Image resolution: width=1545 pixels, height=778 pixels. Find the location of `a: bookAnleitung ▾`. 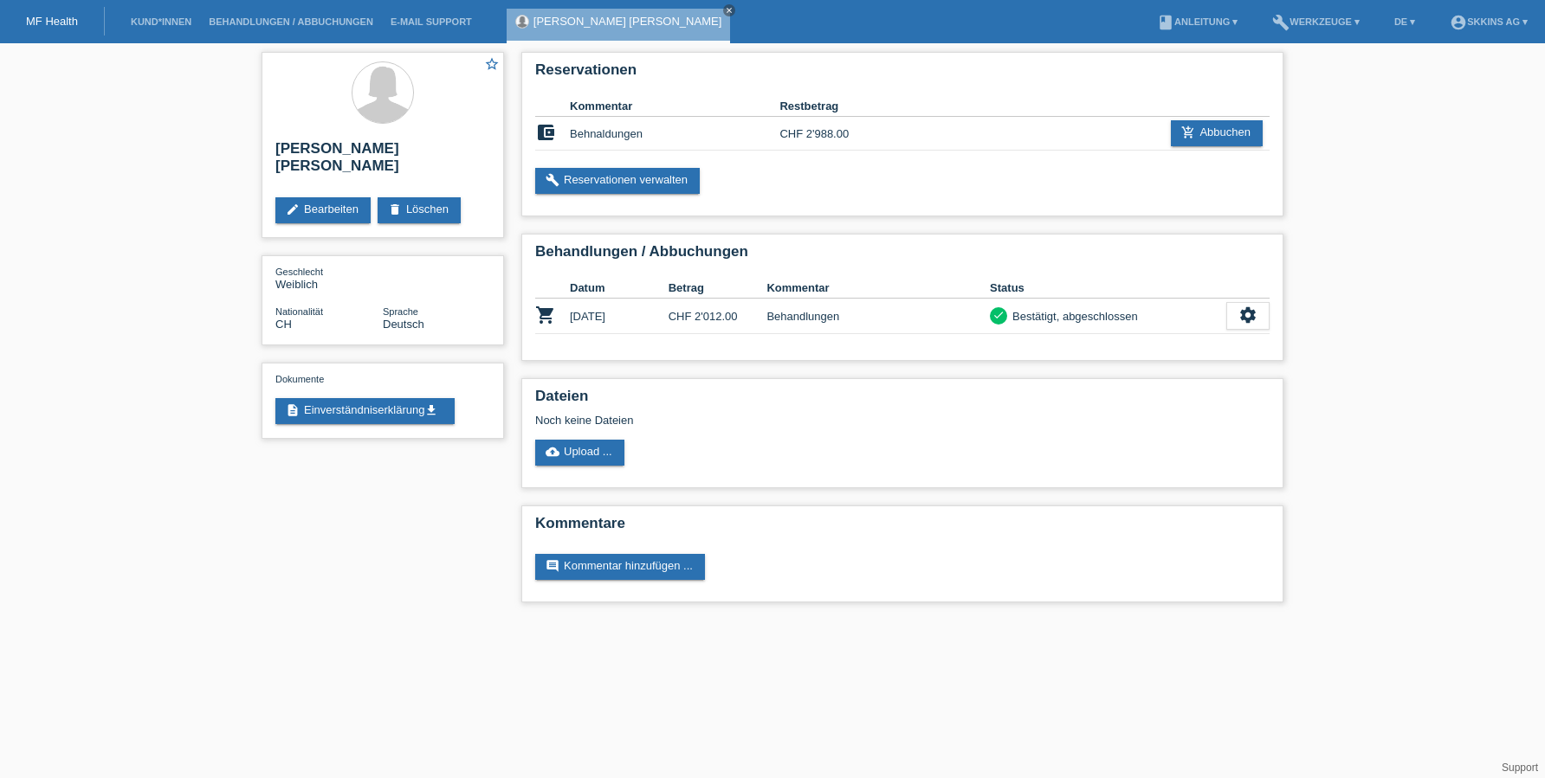

a: bookAnleitung ▾ is located at coordinates (1197, 22).